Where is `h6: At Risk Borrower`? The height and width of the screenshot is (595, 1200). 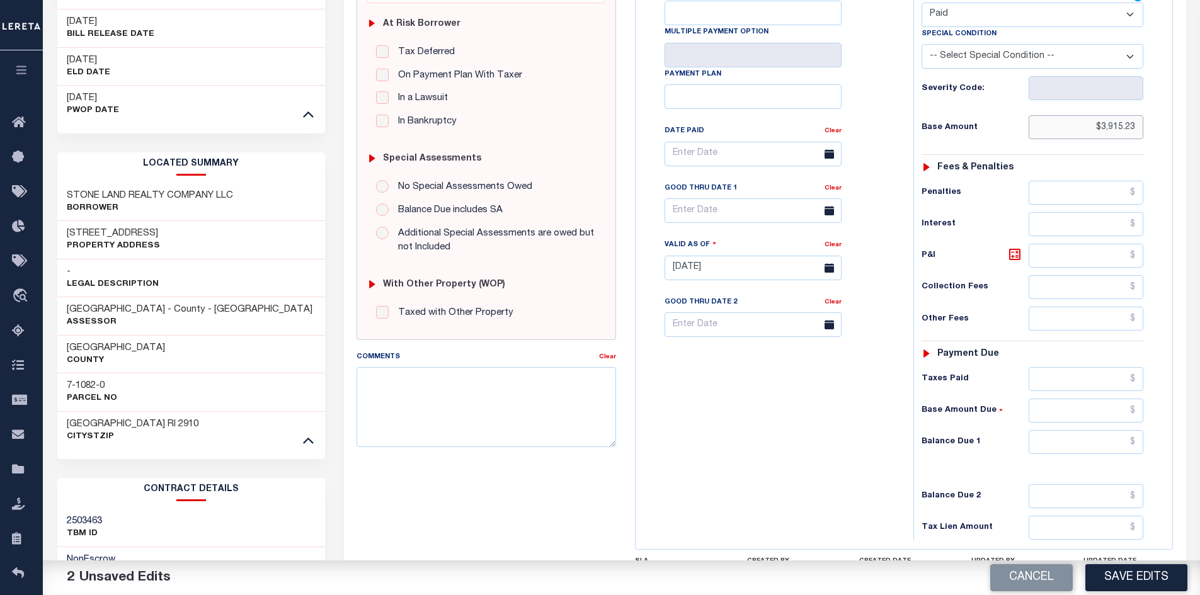
h6: At Risk Borrower is located at coordinates (421, 24).